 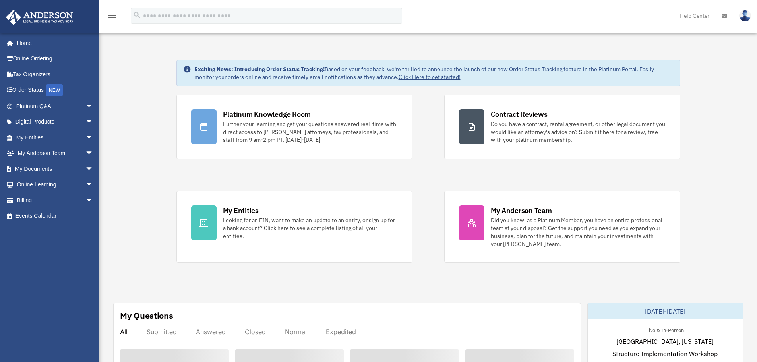 I want to click on a: Home, so click(x=53, y=43).